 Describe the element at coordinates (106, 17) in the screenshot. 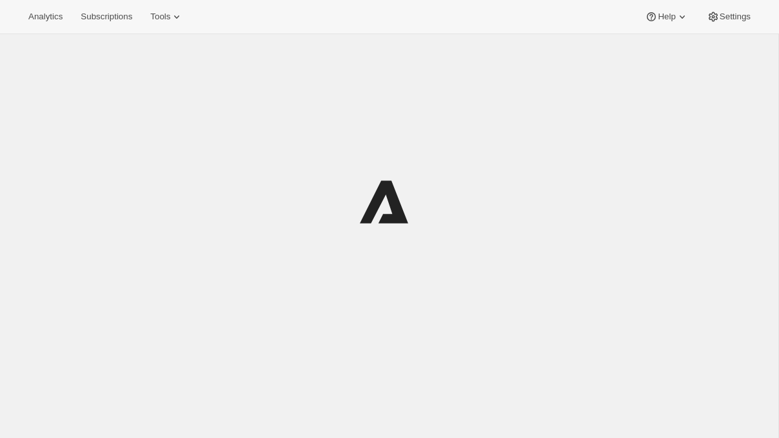

I see `span: Subscriptions` at that location.